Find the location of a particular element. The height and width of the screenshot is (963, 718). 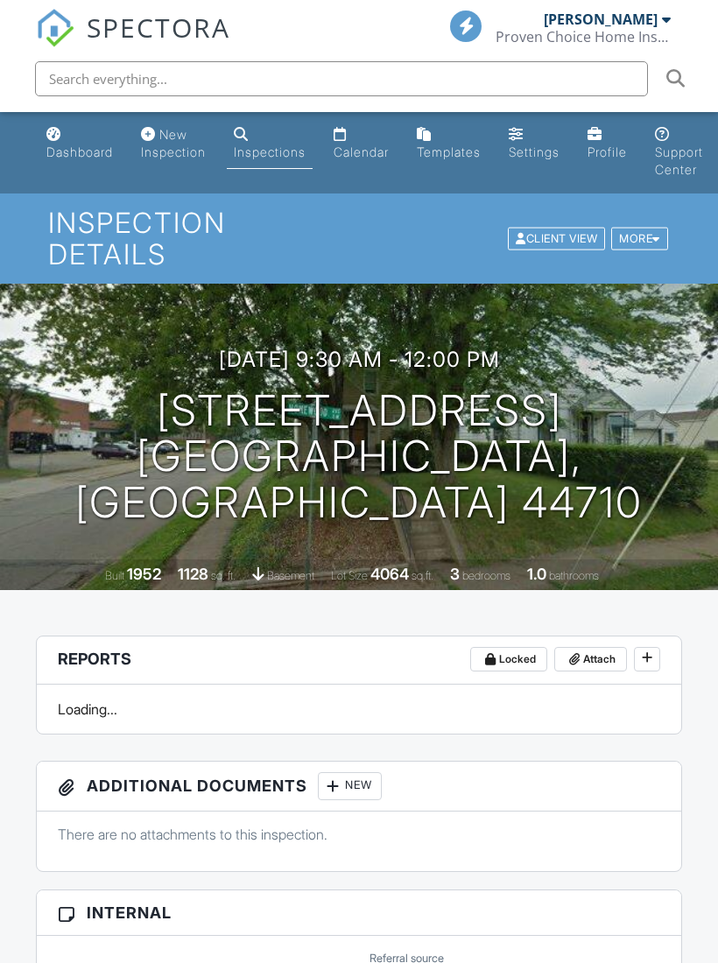

div: Profile is located at coordinates (607, 151).